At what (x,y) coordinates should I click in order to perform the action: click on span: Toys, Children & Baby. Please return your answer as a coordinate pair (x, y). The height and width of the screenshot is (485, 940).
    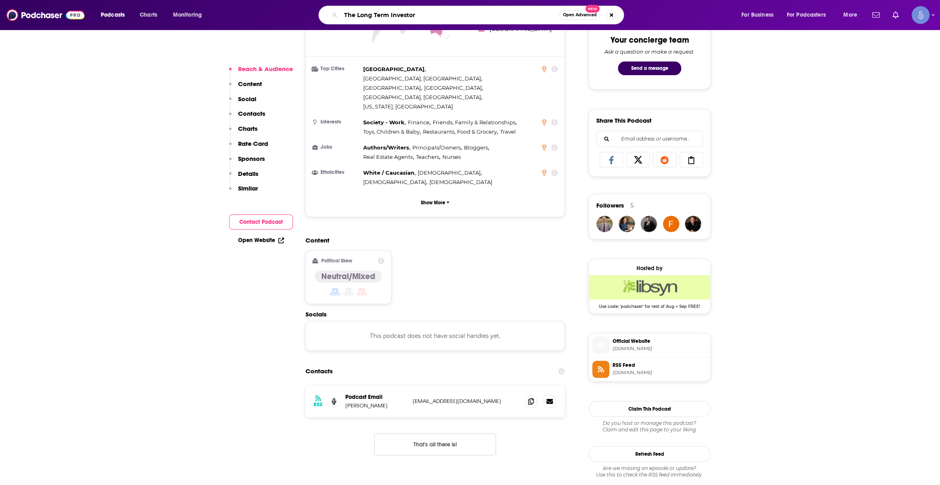
    Looking at the image, I should click on (391, 132).